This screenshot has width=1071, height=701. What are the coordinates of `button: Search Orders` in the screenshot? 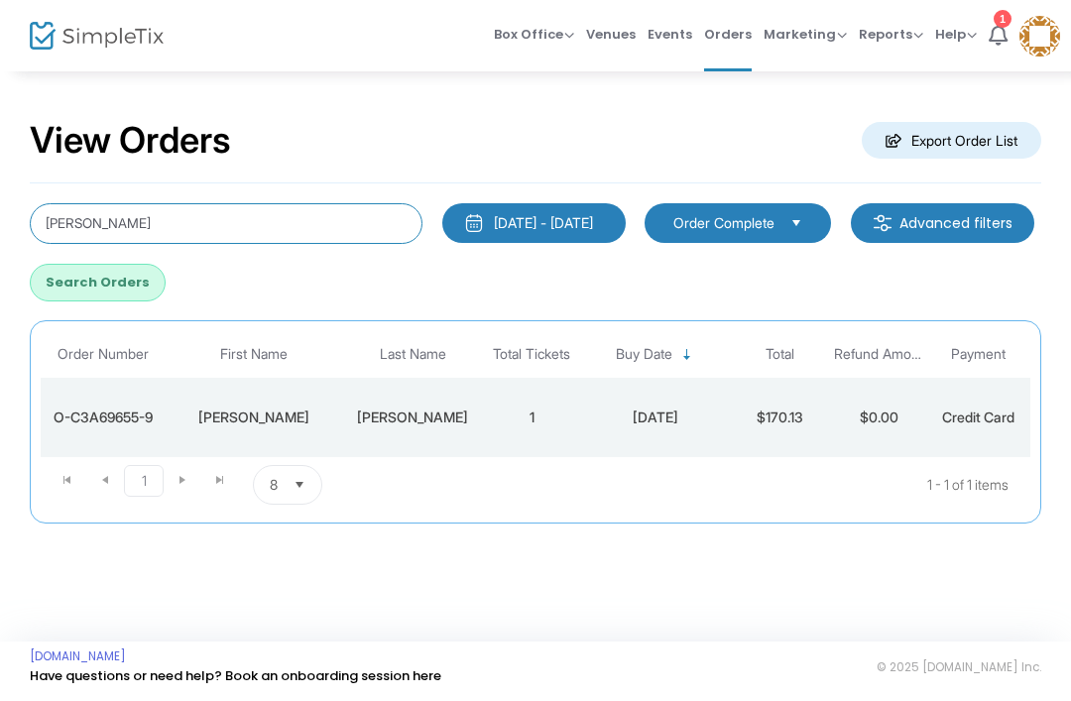 It's located at (97, 283).